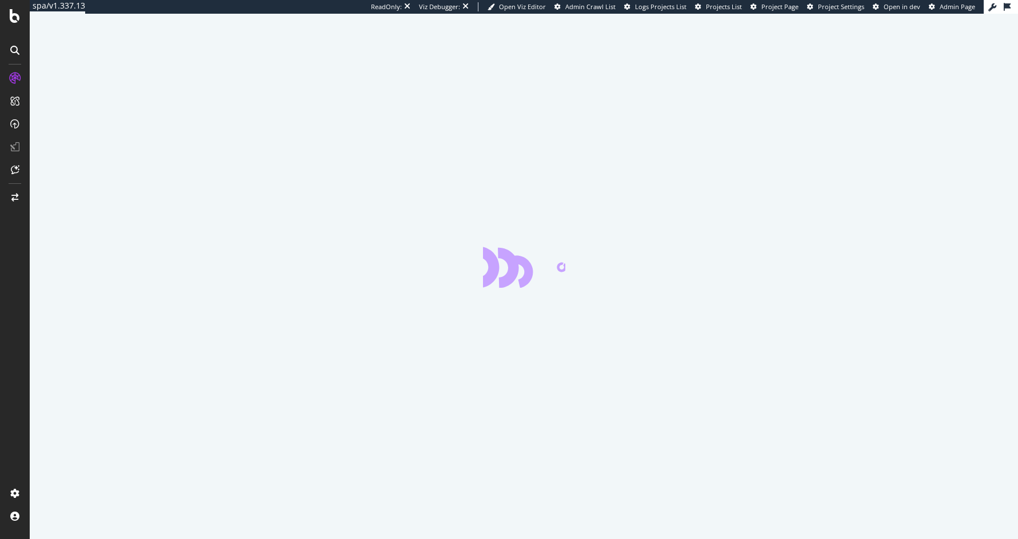 The width and height of the screenshot is (1018, 539). What do you see at coordinates (840, 6) in the screenshot?
I see `span: Project Settings` at bounding box center [840, 6].